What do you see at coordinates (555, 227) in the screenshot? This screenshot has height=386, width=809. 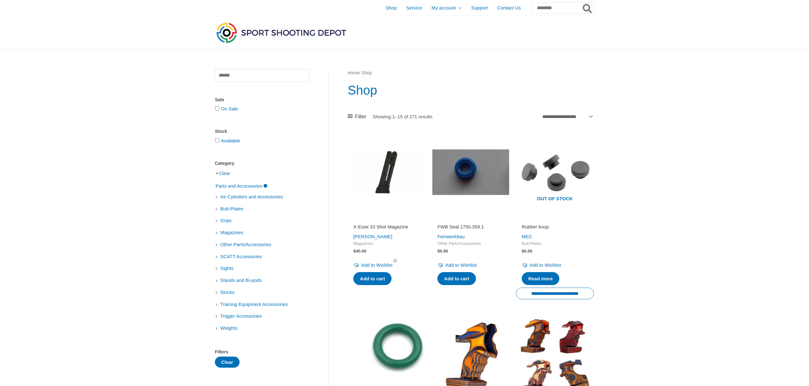 I see `h2: Rubber knop` at bounding box center [555, 227].